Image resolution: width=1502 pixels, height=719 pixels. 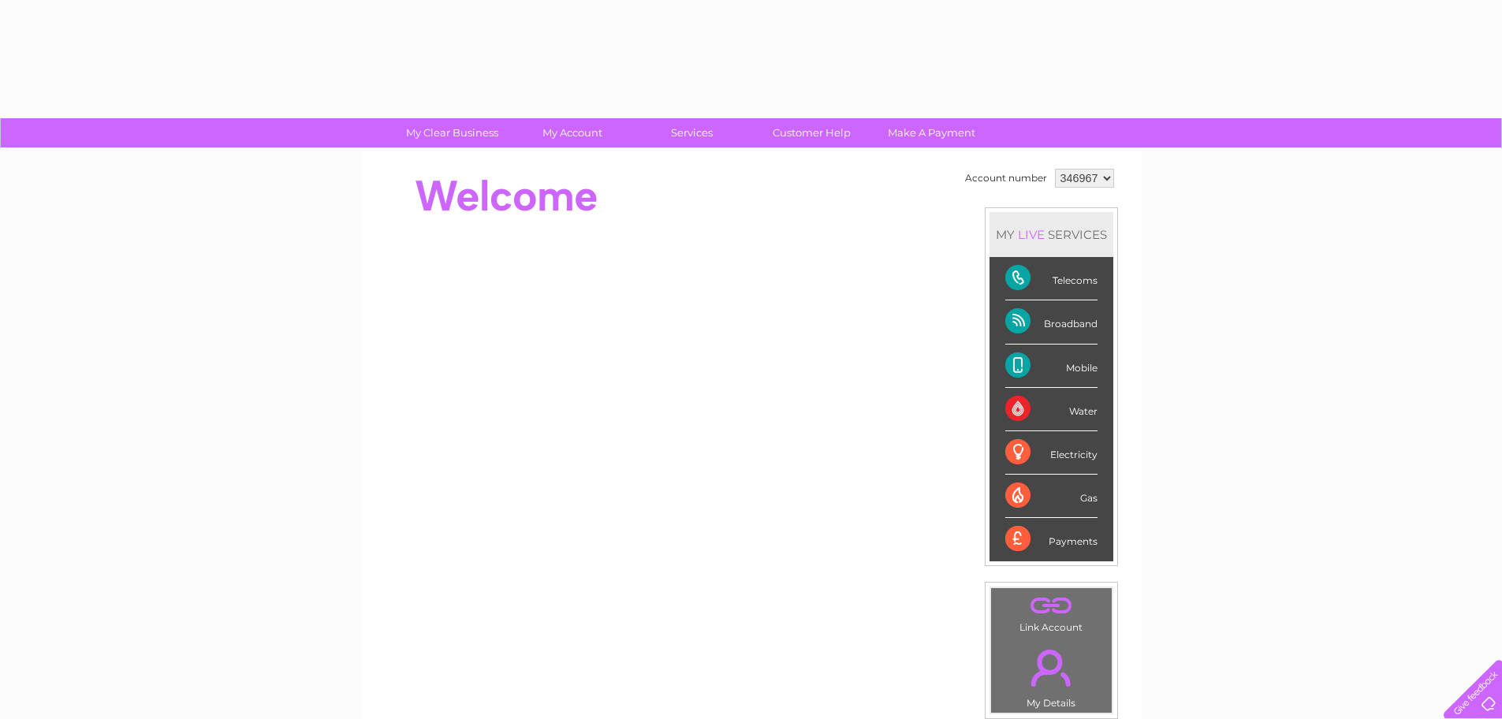 What do you see at coordinates (1051, 539) in the screenshot?
I see `div: Payments` at bounding box center [1051, 539].